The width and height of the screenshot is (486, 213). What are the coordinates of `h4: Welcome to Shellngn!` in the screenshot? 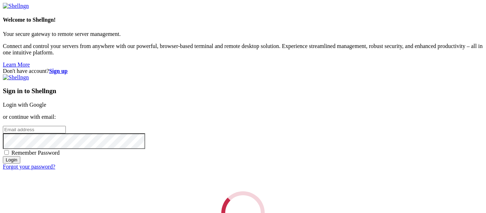 It's located at (243, 20).